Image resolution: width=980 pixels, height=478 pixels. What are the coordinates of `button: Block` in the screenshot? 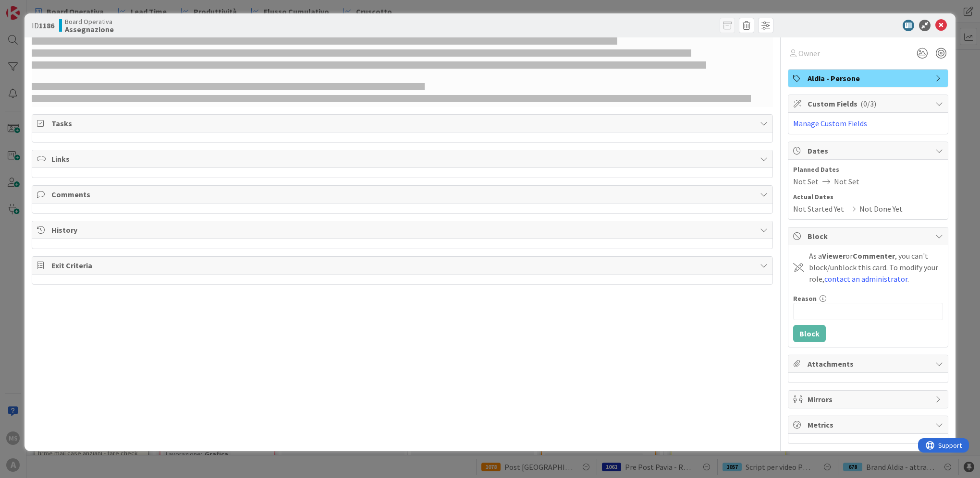 It's located at (809, 334).